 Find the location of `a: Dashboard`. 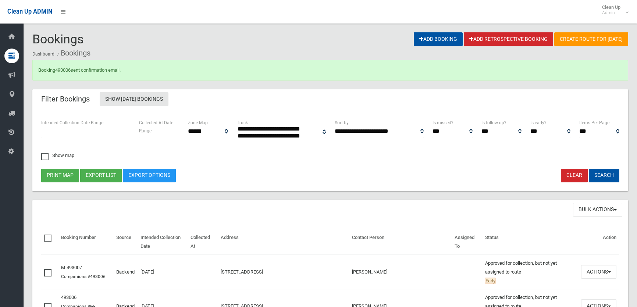

a: Dashboard is located at coordinates (43, 54).